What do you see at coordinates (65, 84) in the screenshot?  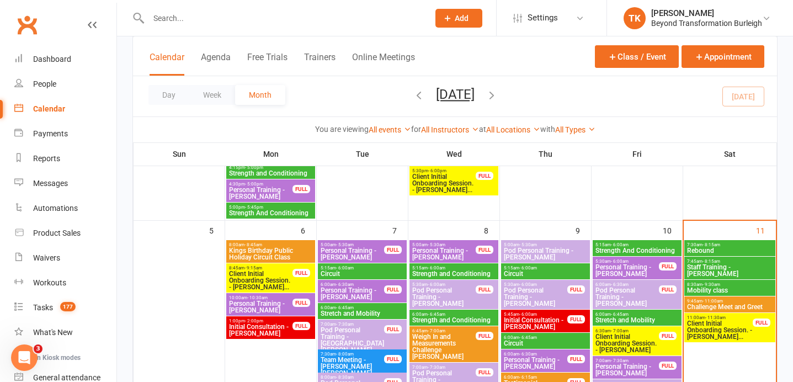 I see `a: People` at bounding box center [65, 84].